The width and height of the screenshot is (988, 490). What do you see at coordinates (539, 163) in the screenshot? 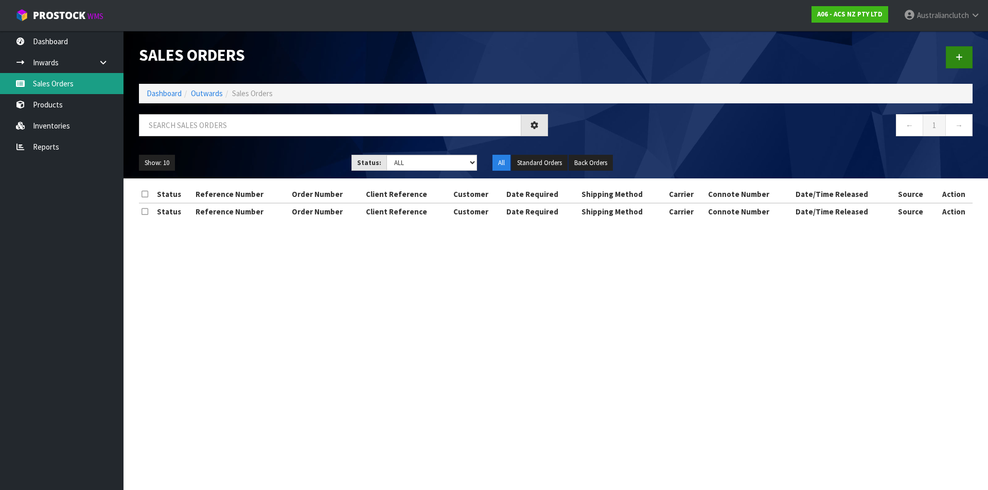
I see `button: Standard Orders` at bounding box center [539, 163].